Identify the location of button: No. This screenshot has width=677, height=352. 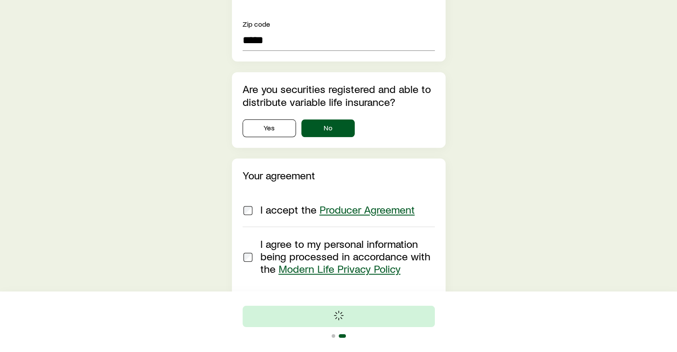
(328, 128).